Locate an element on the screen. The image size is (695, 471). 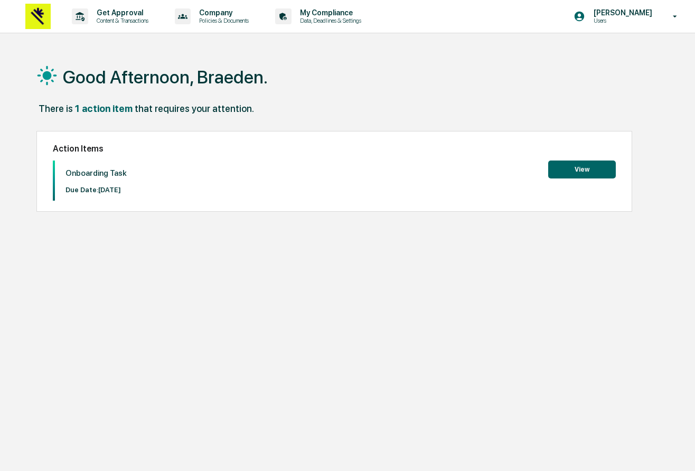
a: View is located at coordinates (582, 169).